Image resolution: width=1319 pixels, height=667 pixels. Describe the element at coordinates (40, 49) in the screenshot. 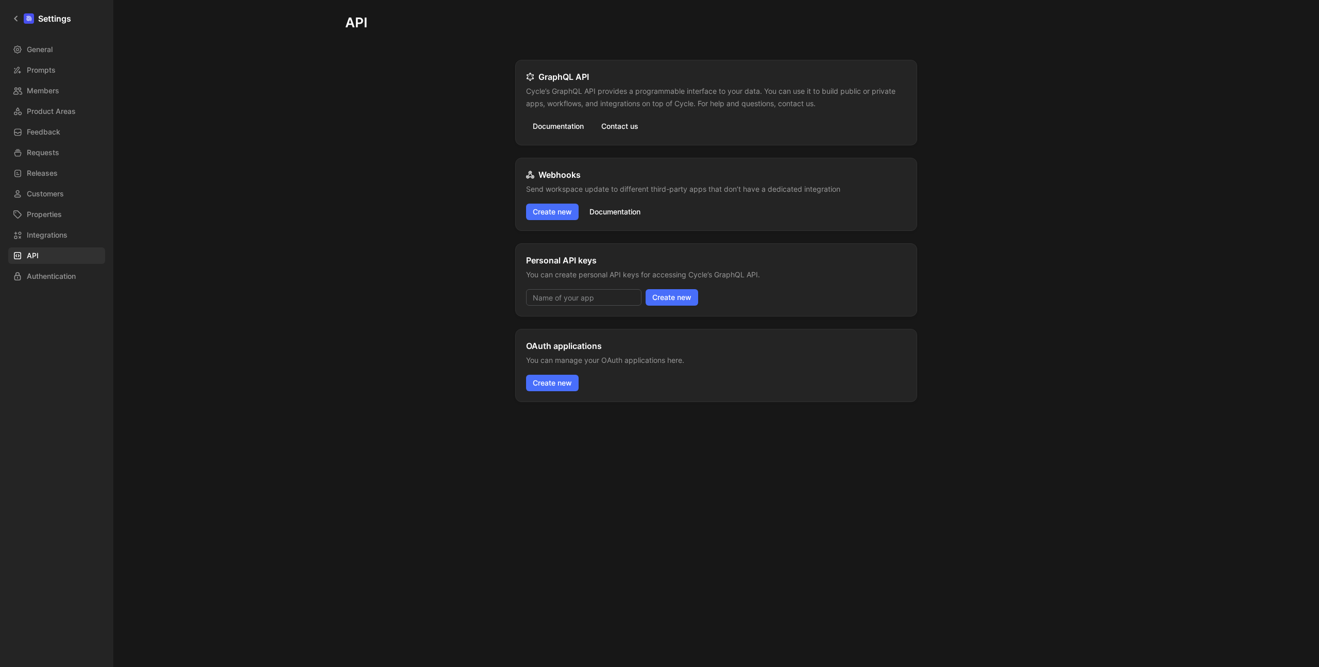

I see `span: General` at that location.